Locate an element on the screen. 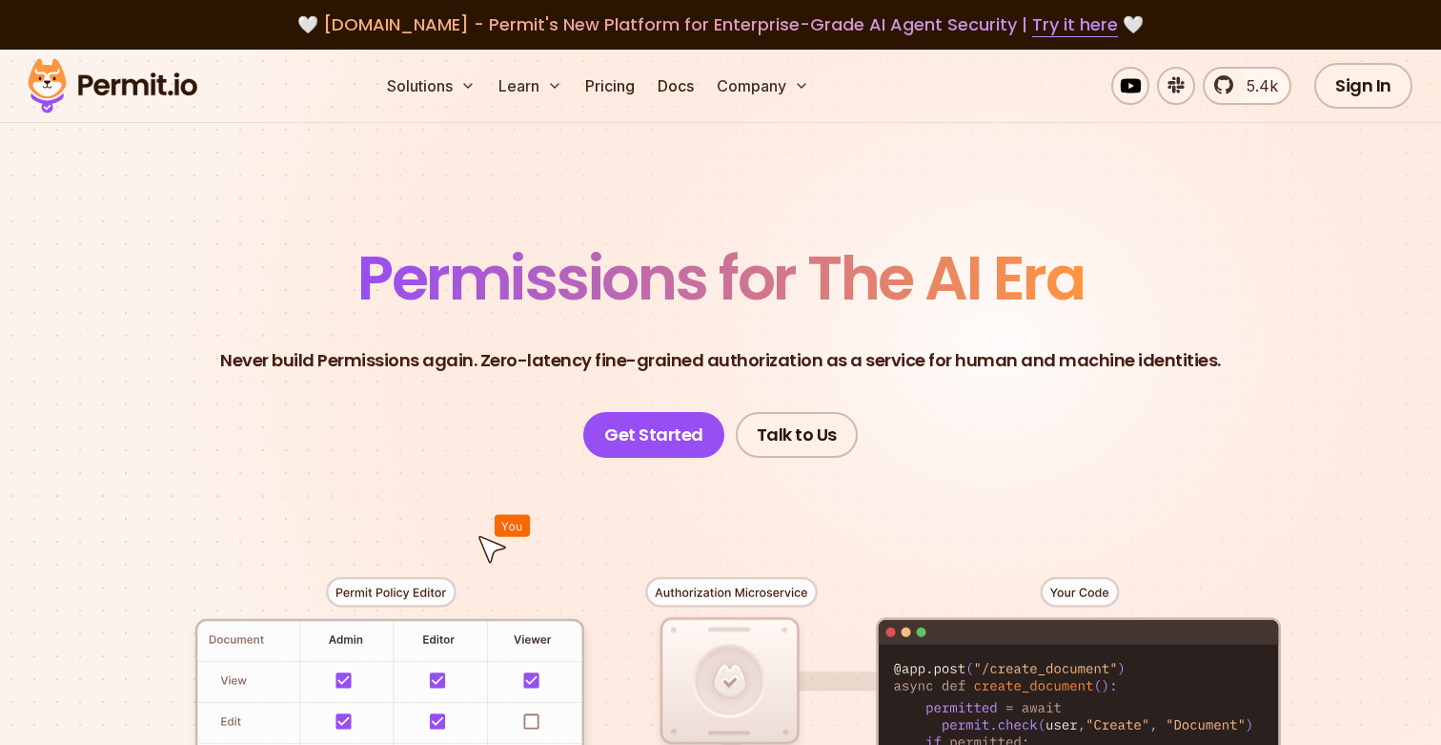  a: Sign In is located at coordinates (1363, 86).